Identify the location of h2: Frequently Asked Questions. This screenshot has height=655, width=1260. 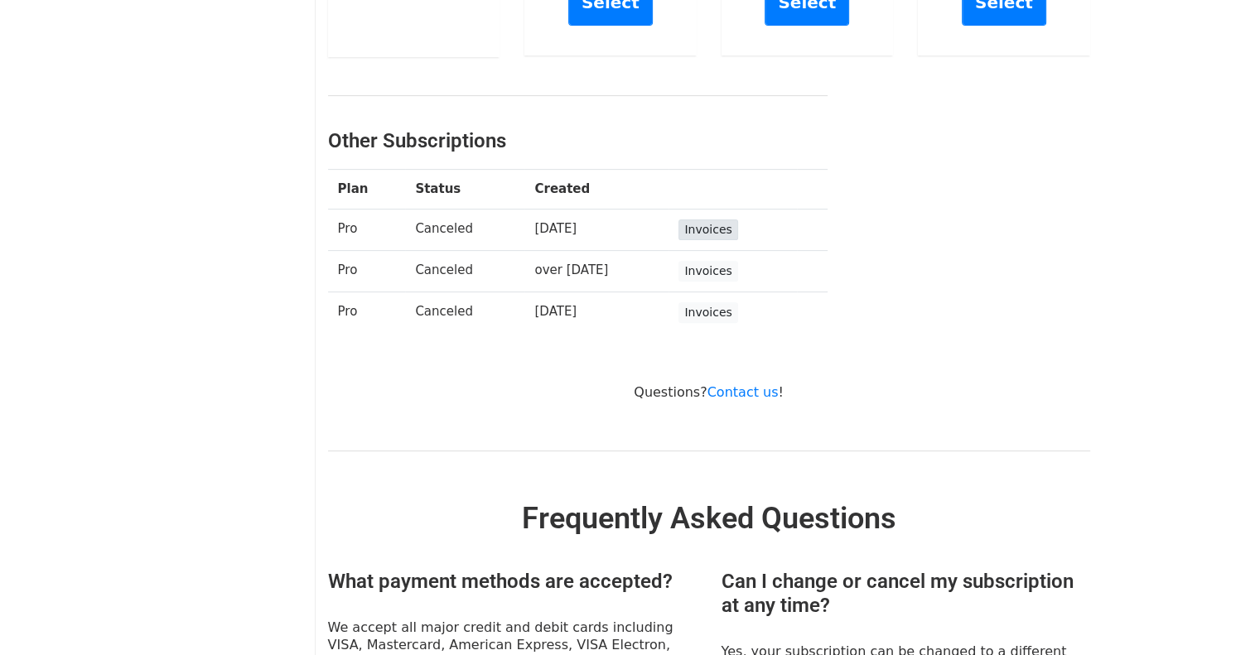
(709, 519).